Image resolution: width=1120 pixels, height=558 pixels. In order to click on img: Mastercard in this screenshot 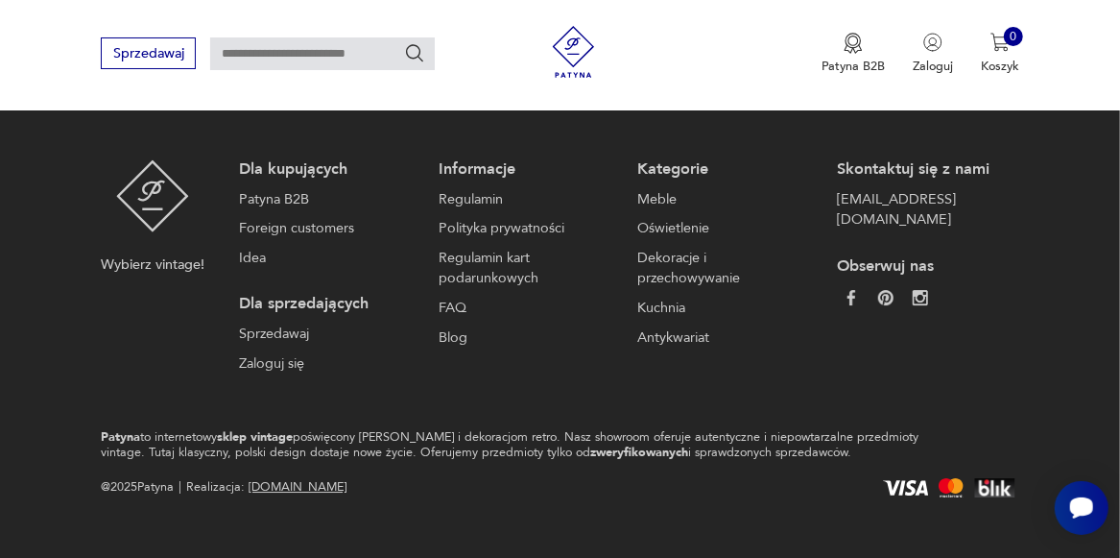, I will do `click(951, 488)`.